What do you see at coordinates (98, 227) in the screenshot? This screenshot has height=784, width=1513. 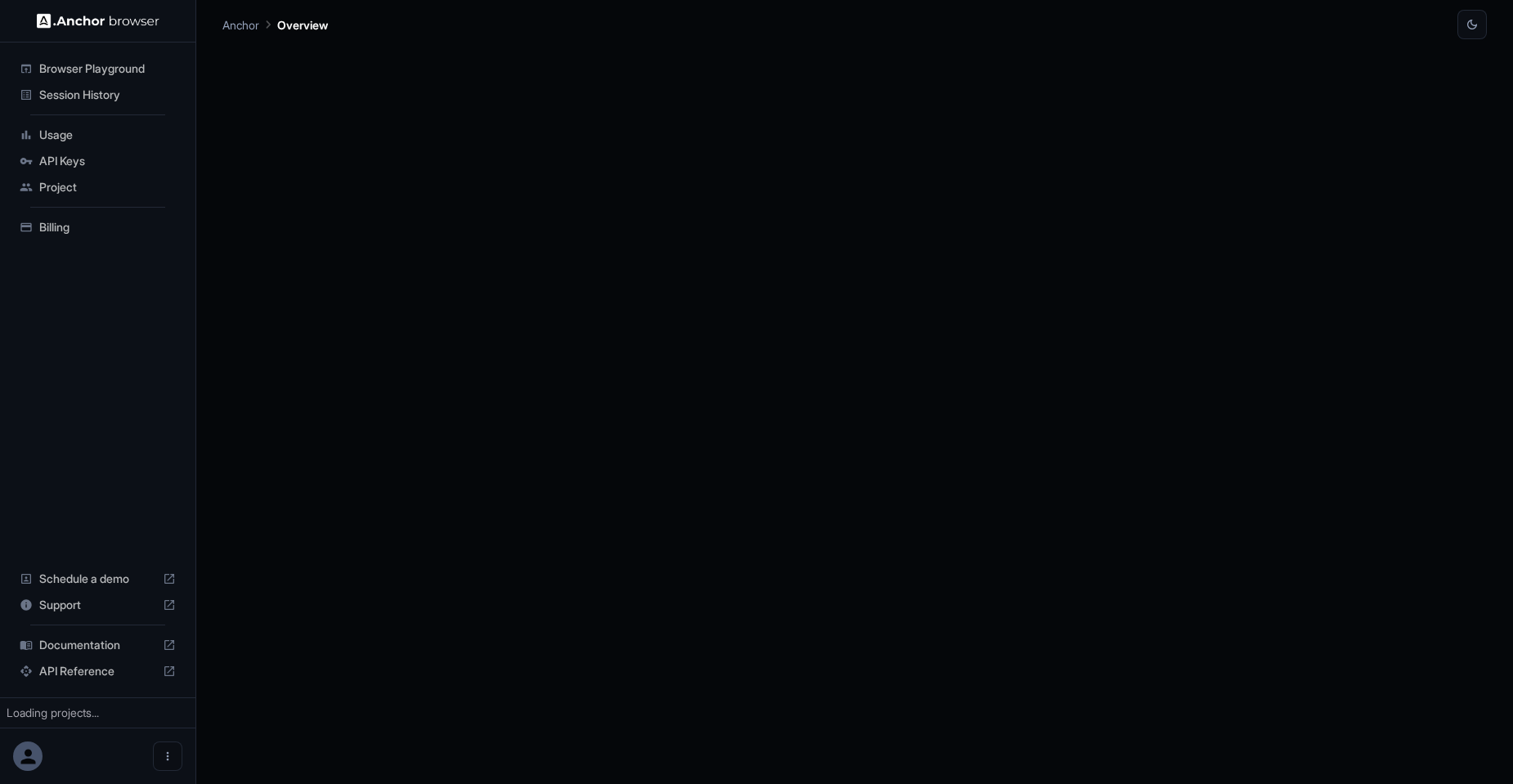 I see `div: Billing` at bounding box center [98, 227].